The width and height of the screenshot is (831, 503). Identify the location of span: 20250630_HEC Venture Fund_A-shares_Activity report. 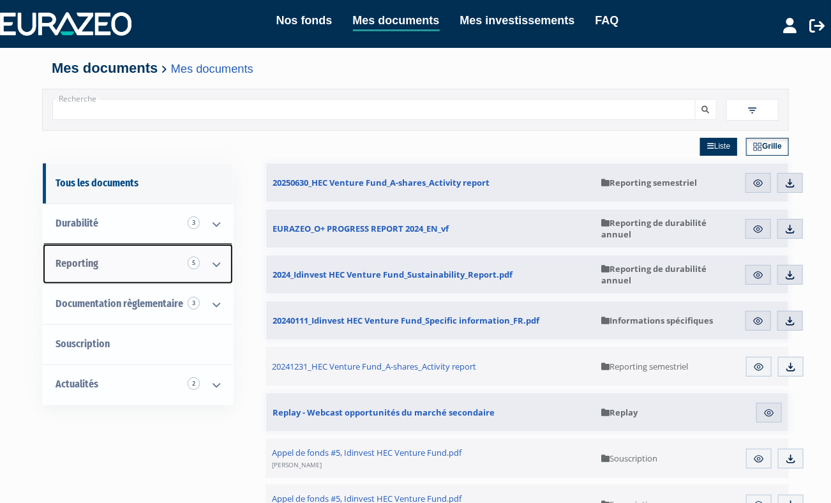
(381, 182).